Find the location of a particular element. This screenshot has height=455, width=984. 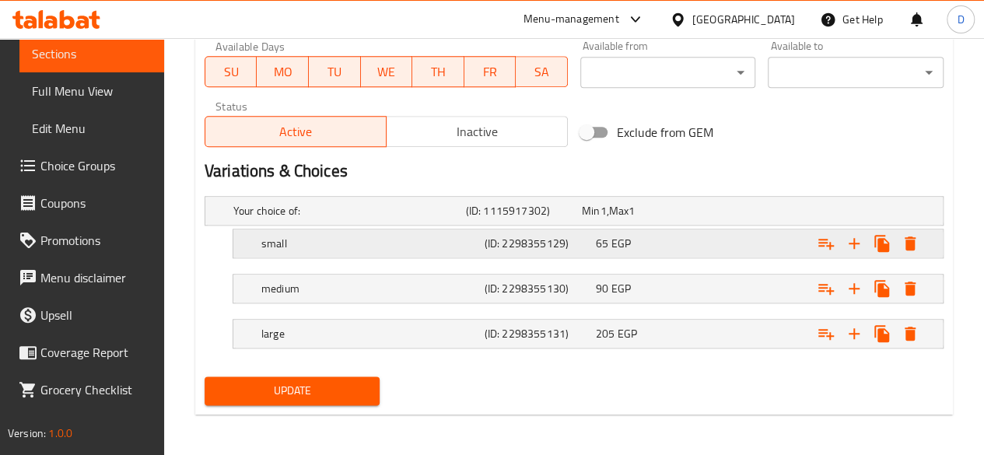

button: FR is located at coordinates (490, 72).